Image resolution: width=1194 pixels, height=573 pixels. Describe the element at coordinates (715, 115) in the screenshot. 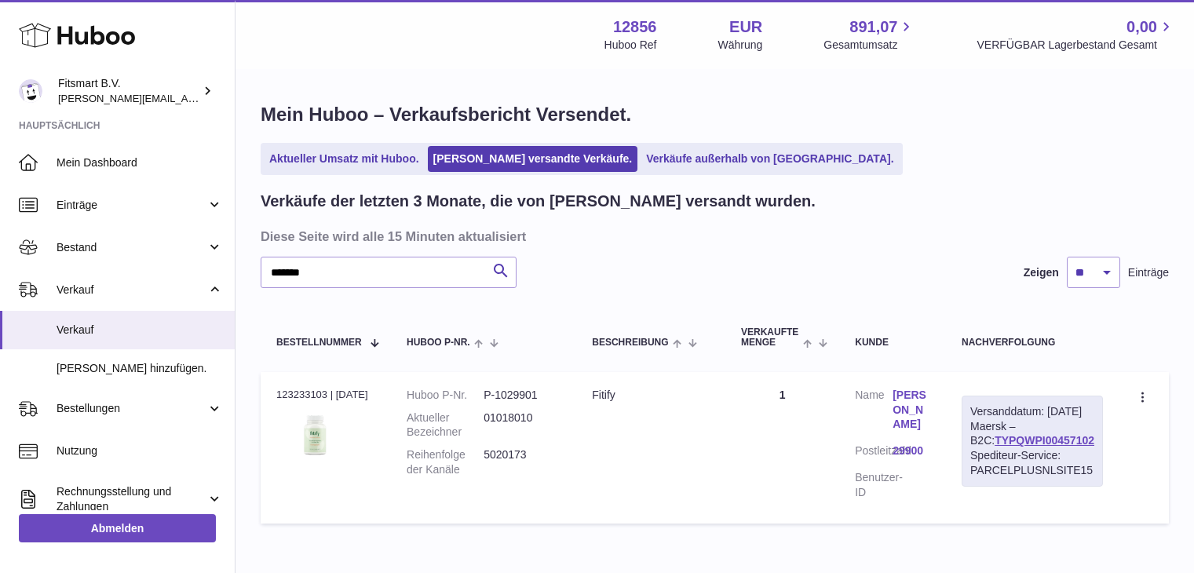

I see `h1: Mein Huboo – Verkaufsbericht Versendet.` at that location.